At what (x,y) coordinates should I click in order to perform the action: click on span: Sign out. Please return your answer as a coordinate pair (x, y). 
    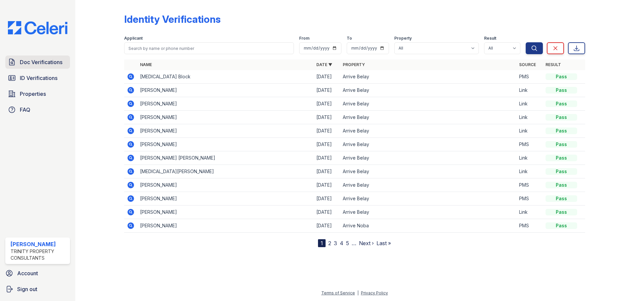
    Looking at the image, I should click on (27, 289).